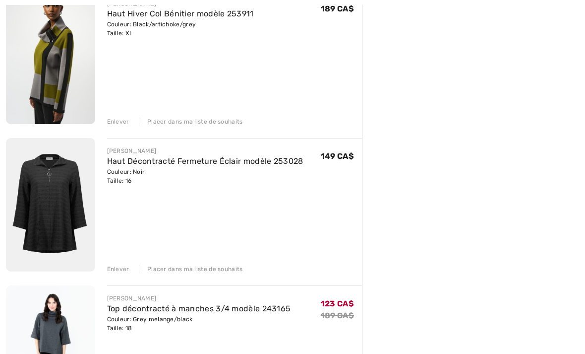 The width and height of the screenshot is (585, 354). Describe the element at coordinates (51, 204) in the screenshot. I see `img: Haut Décontracté Fermeture Éclair modèle 253028` at that location.